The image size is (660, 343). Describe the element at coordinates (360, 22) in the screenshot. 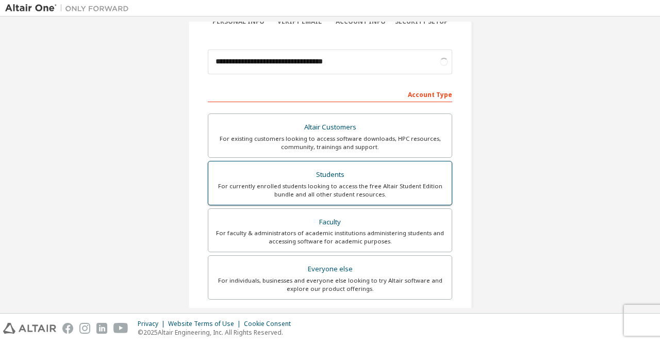

I see `div: Account Info` at that location.